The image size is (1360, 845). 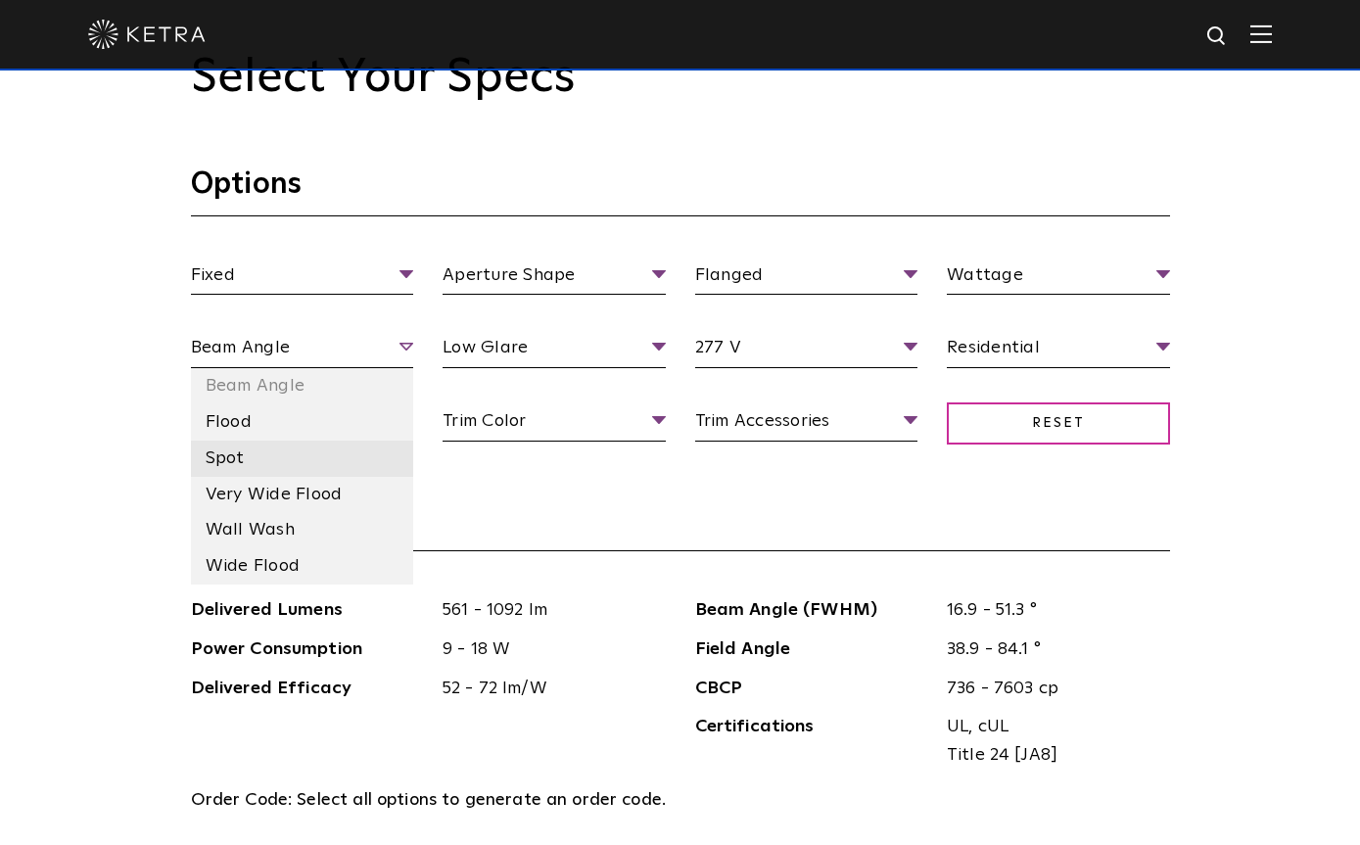 I want to click on span: Residential, so click(x=1058, y=350).